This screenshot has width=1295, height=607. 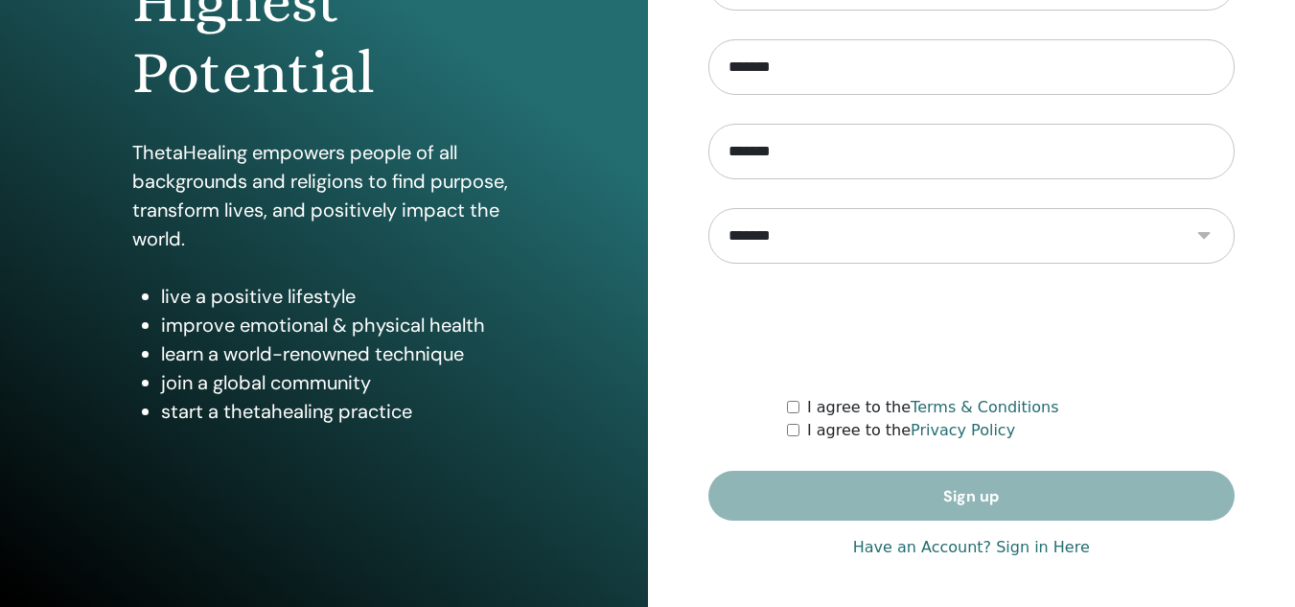 I want to click on li: learn a world-renowned technique, so click(x=338, y=354).